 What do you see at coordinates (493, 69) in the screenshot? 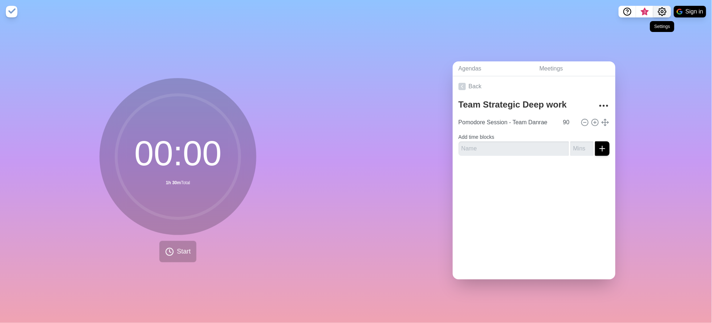
I see `a: Agendas` at bounding box center [493, 69].